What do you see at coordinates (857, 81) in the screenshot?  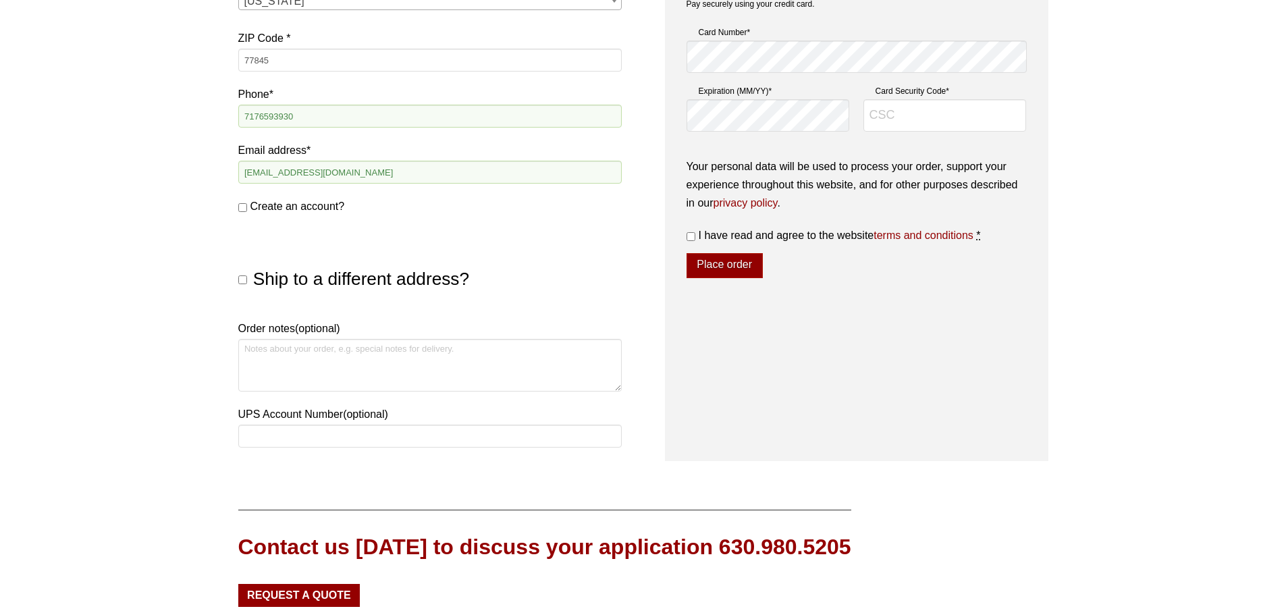 I see `fieldset: Payment Info` at bounding box center [857, 81].